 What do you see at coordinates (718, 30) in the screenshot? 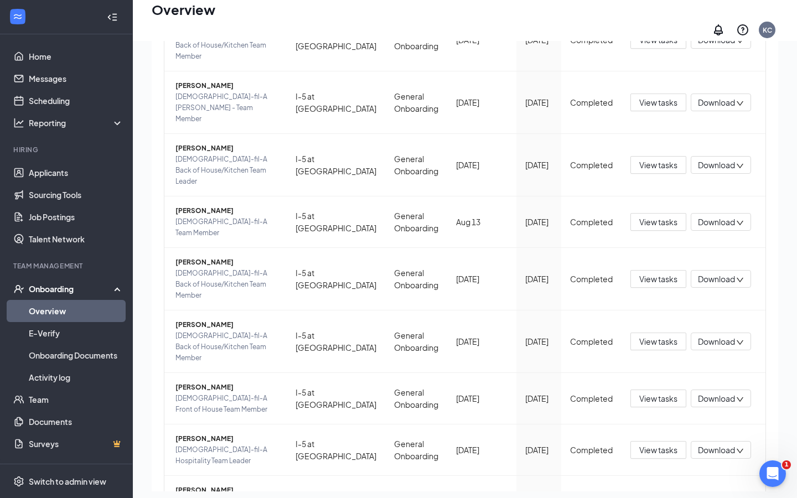
I see `svg: Notifications` at bounding box center [718, 30].